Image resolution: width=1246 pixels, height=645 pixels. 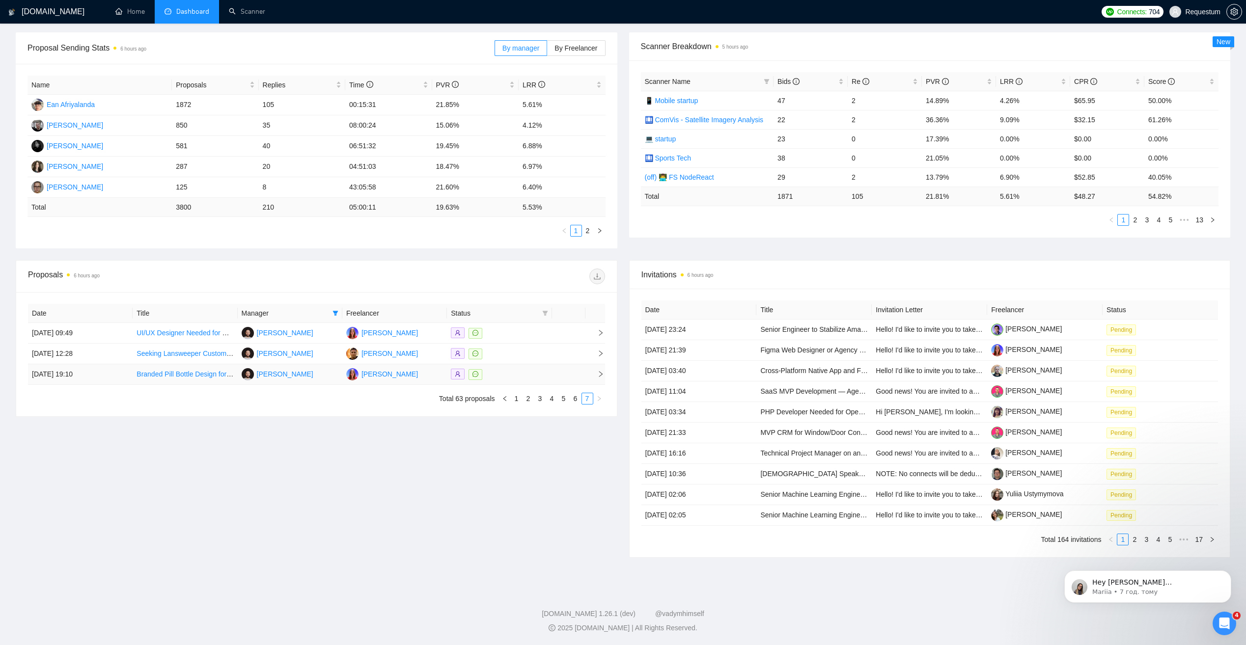 I want to click on li: 2, so click(x=528, y=399).